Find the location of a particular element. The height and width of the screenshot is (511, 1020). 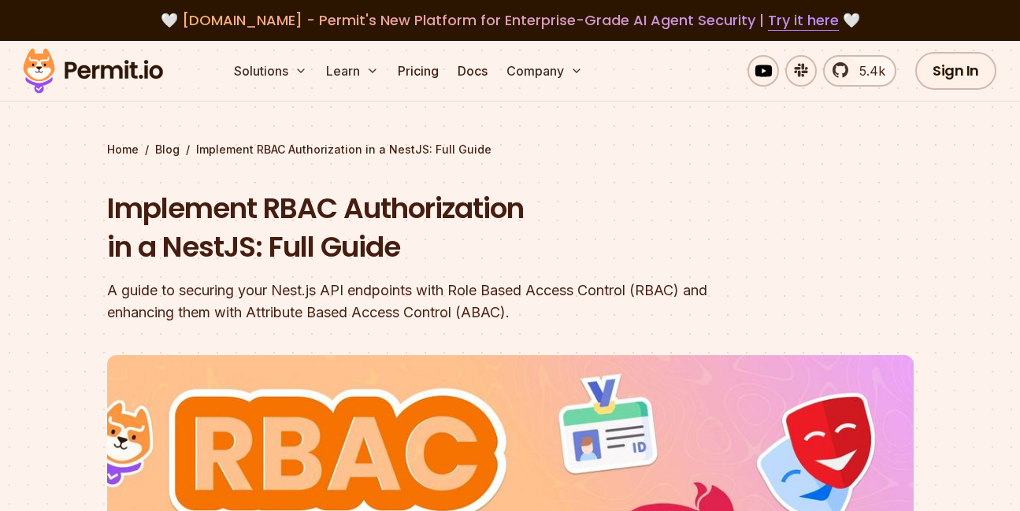

button: Solutions is located at coordinates (270, 71).